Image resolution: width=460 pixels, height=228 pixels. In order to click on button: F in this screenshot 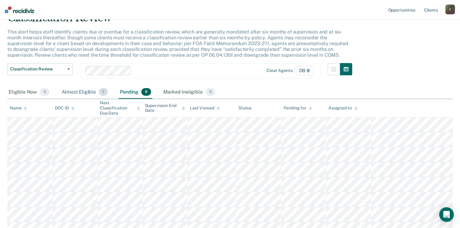, I will do `click(450, 9)`.